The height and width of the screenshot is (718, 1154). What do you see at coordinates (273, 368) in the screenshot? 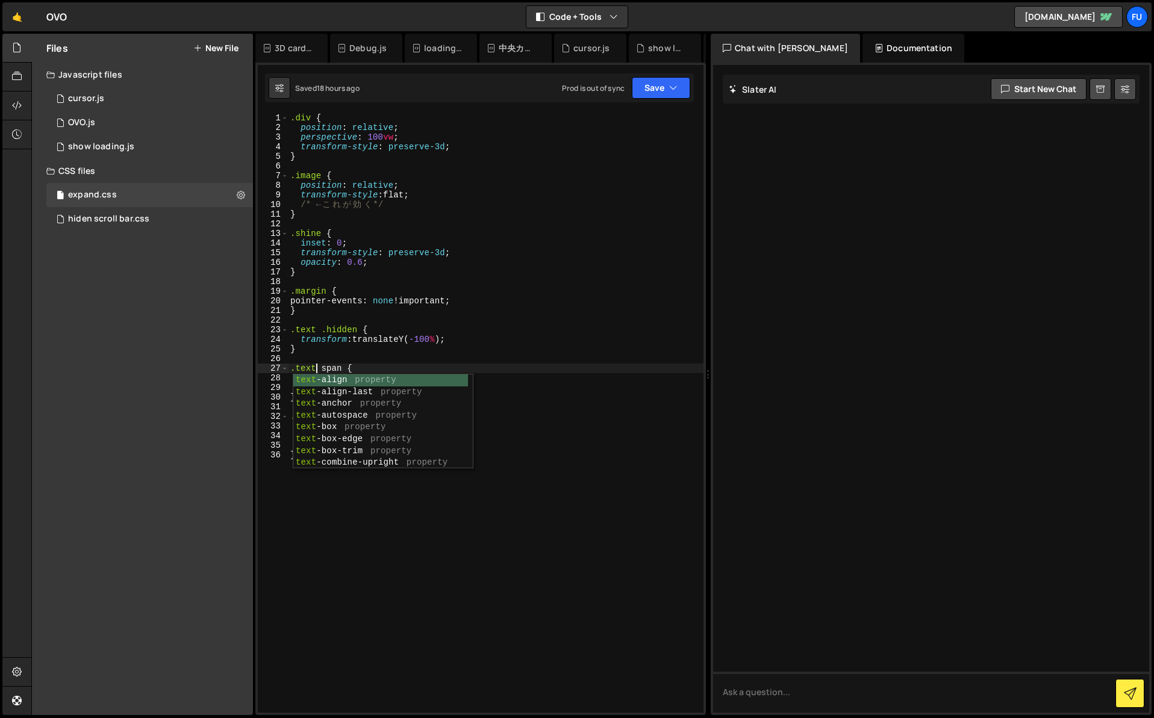
I see `div: 27` at bounding box center [273, 368].